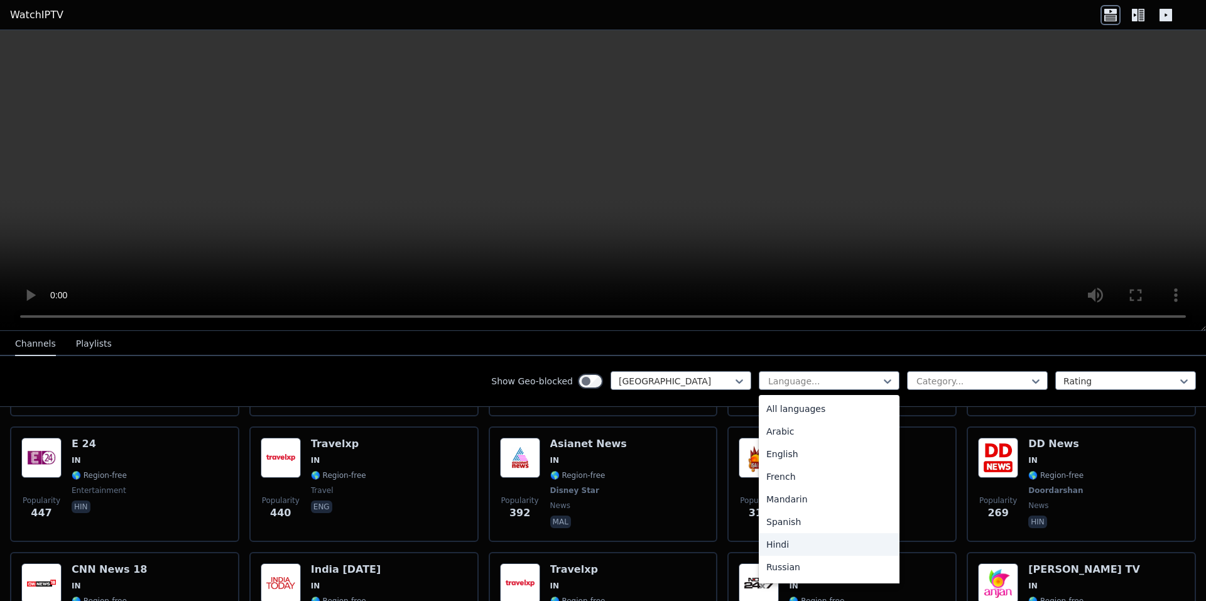 This screenshot has height=601, width=1206. Describe the element at coordinates (322, 507) in the screenshot. I see `p: eng` at that location.